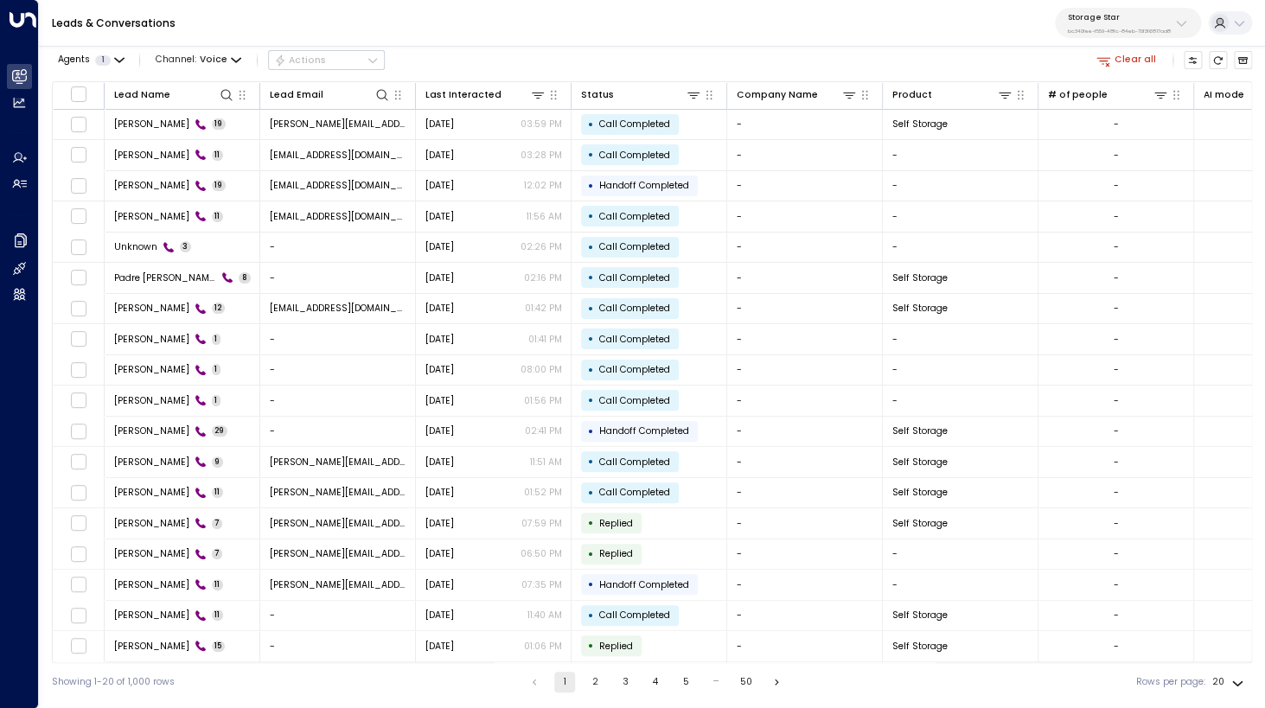  I want to click on p: 08:00 PM, so click(541, 369).